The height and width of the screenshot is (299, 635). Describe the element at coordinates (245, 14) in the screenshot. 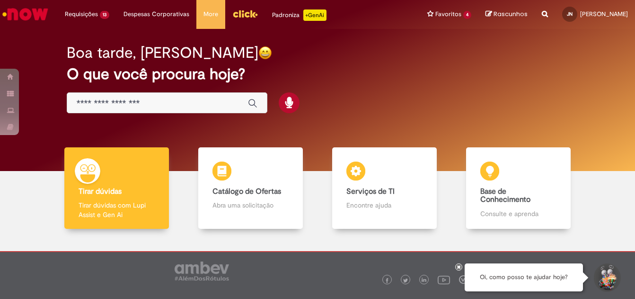

I see `img: click_logo_yellow_360x200.png` at that location.